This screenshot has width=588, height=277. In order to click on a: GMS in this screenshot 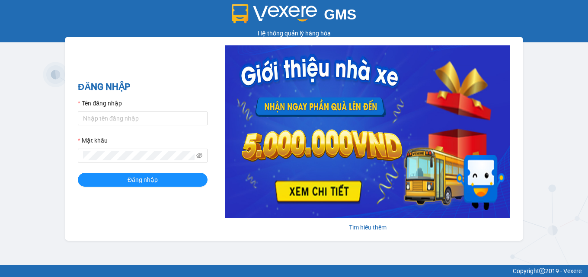, I will do `click(294, 16)`.